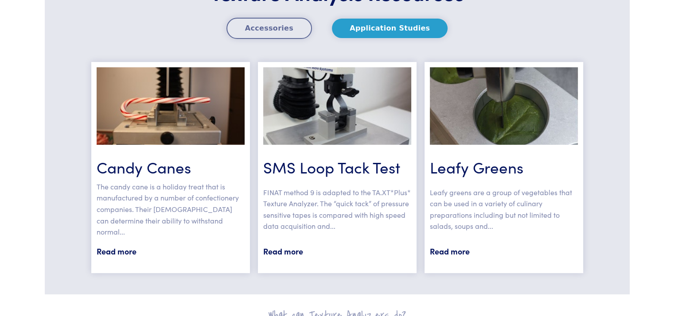 The width and height of the screenshot is (674, 316). Describe the element at coordinates (390, 28) in the screenshot. I see `button: Application Studies` at that location.